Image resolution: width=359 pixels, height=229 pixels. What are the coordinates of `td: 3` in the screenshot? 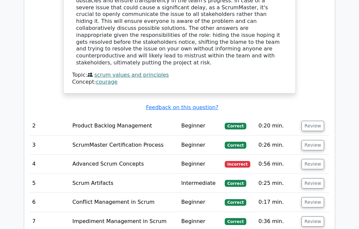 It's located at (50, 146).